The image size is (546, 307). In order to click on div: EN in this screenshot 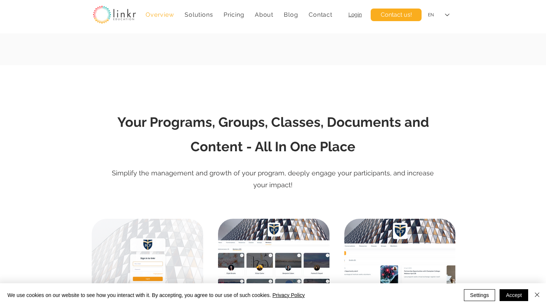, I will do `click(431, 15)`.